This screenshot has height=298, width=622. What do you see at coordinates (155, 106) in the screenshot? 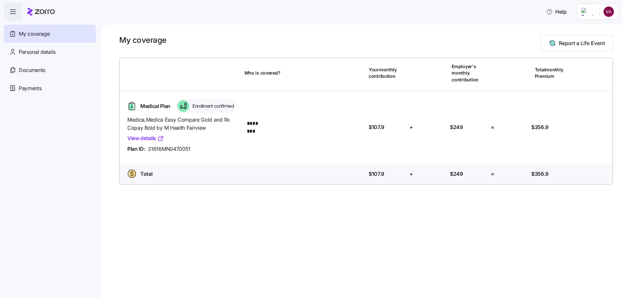
I see `span: Medical Plan` at bounding box center [155, 106].